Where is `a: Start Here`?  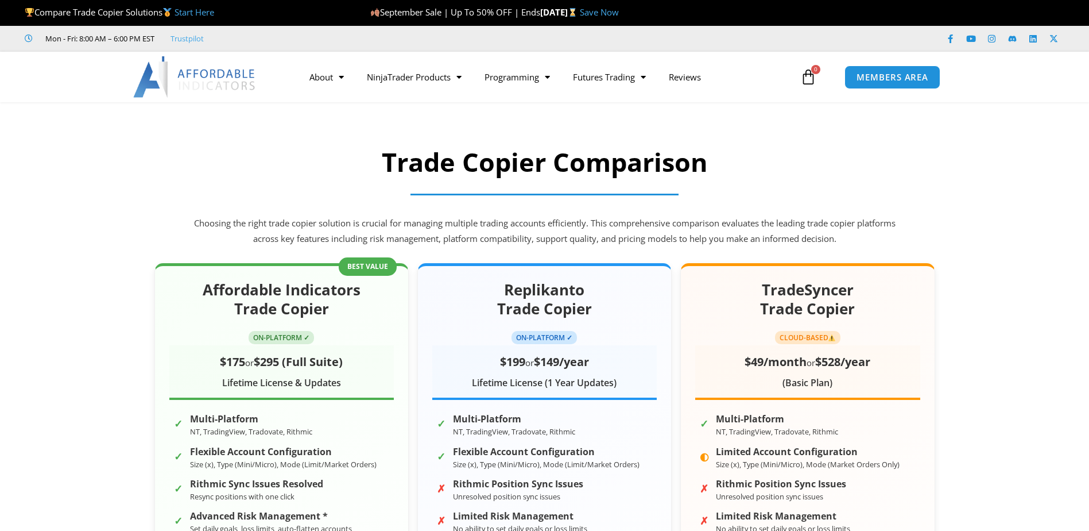 a: Start Here is located at coordinates (194, 12).